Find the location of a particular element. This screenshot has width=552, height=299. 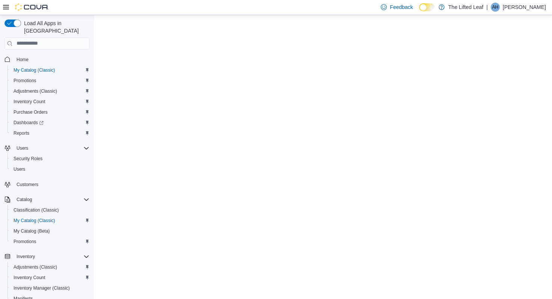

a: Reports is located at coordinates (21, 133).